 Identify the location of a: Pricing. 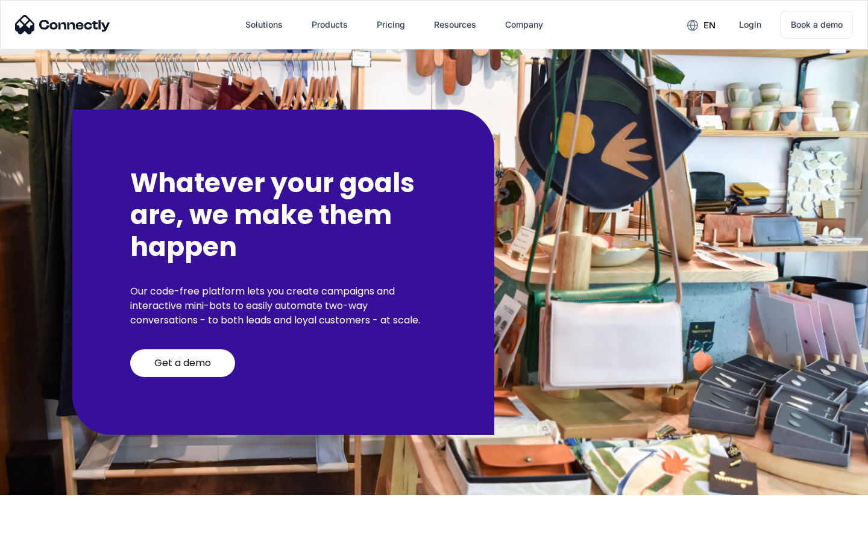
(390, 25).